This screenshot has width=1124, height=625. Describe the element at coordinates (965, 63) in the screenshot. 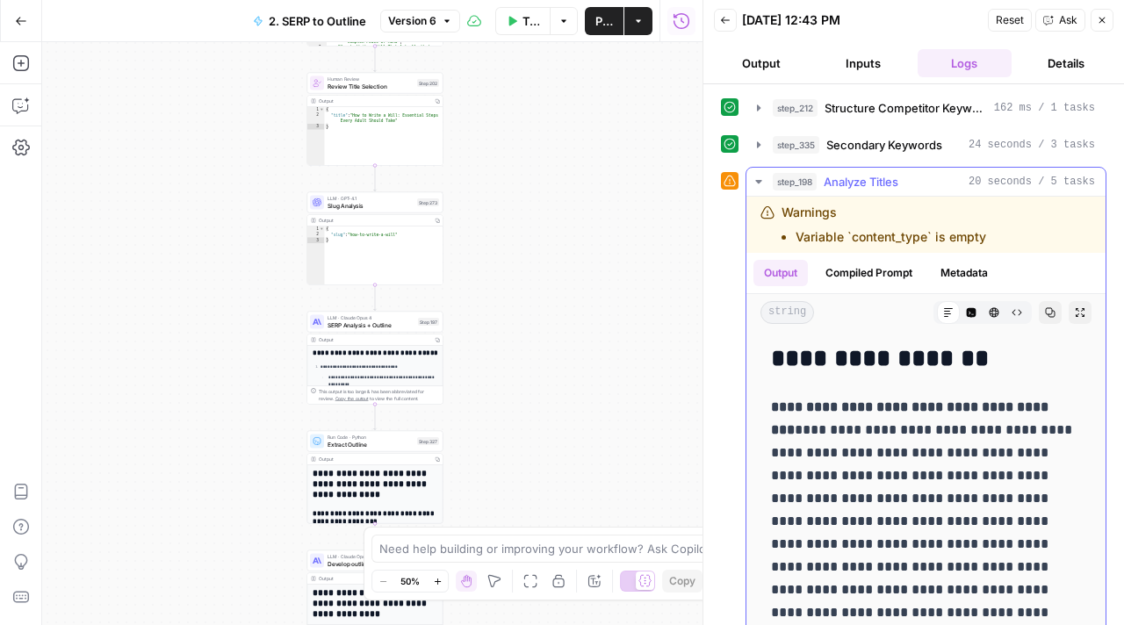

I see `button: Logs` at that location.